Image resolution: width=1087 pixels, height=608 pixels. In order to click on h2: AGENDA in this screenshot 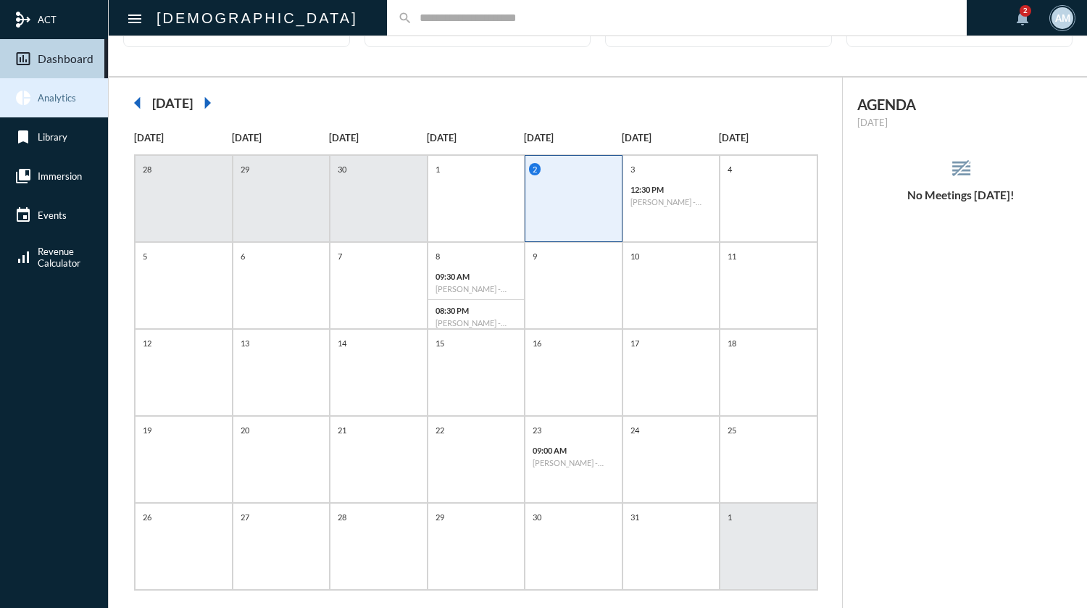, I will do `click(962, 104)`.